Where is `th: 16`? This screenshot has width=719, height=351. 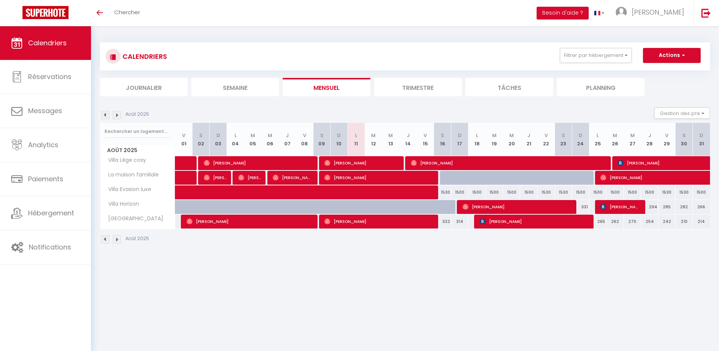
th: 16 is located at coordinates (442, 139).